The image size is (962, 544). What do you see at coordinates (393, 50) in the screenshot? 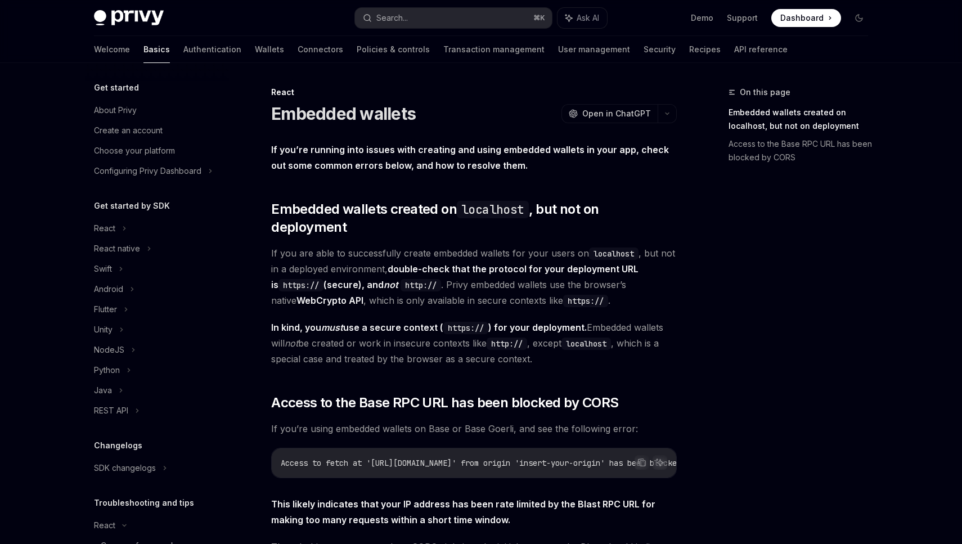
I see `a: Policies & controls` at bounding box center [393, 50].